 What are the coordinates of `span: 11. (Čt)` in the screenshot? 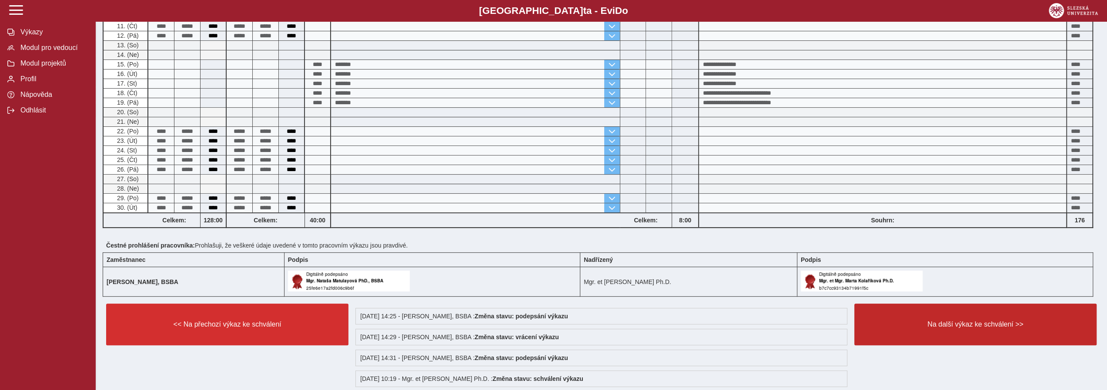 It's located at (126, 26).